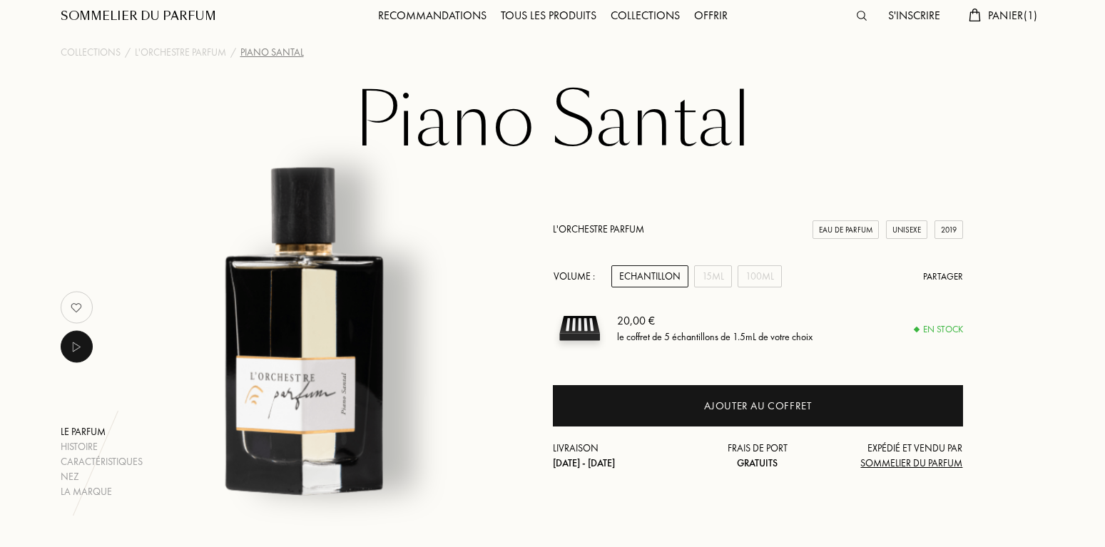 The width and height of the screenshot is (1105, 547). What do you see at coordinates (758, 456) in the screenshot?
I see `div: Frais de port` at bounding box center [758, 456].